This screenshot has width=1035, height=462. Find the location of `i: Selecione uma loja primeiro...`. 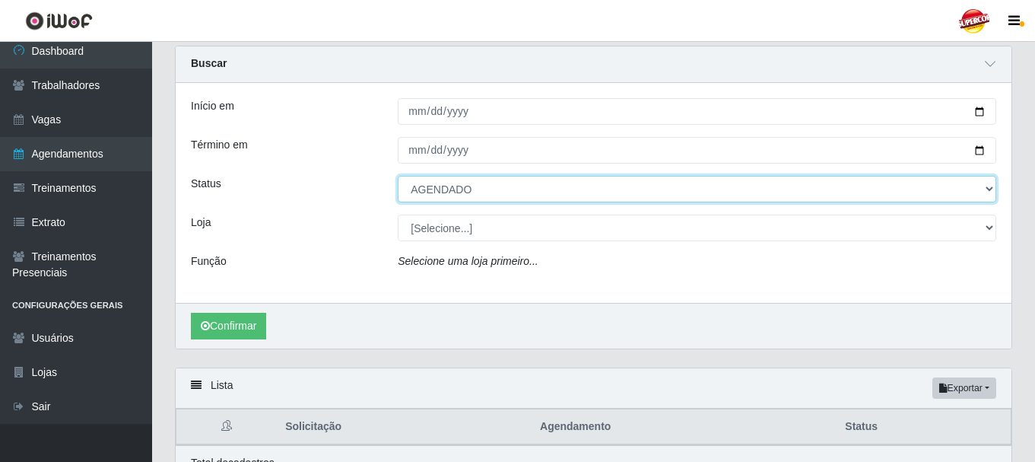

i: Selecione uma loja primeiro... is located at coordinates (468, 261).